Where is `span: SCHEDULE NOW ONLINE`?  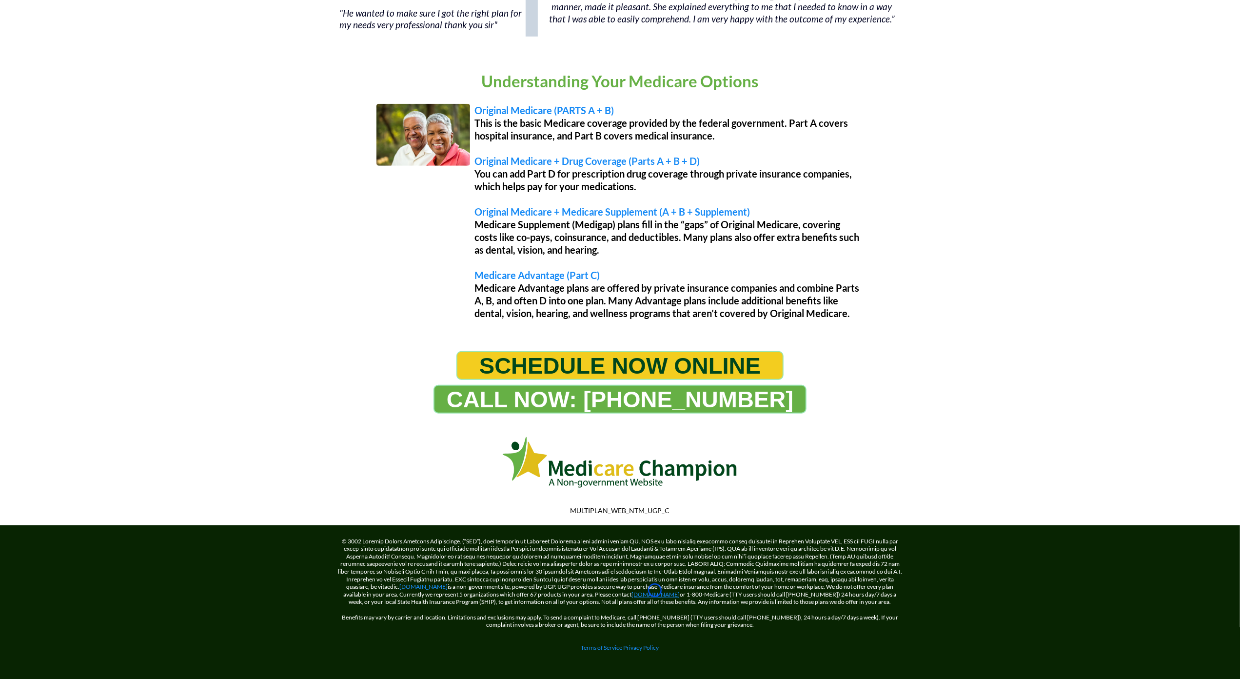 span: SCHEDULE NOW ONLINE is located at coordinates (620, 365).